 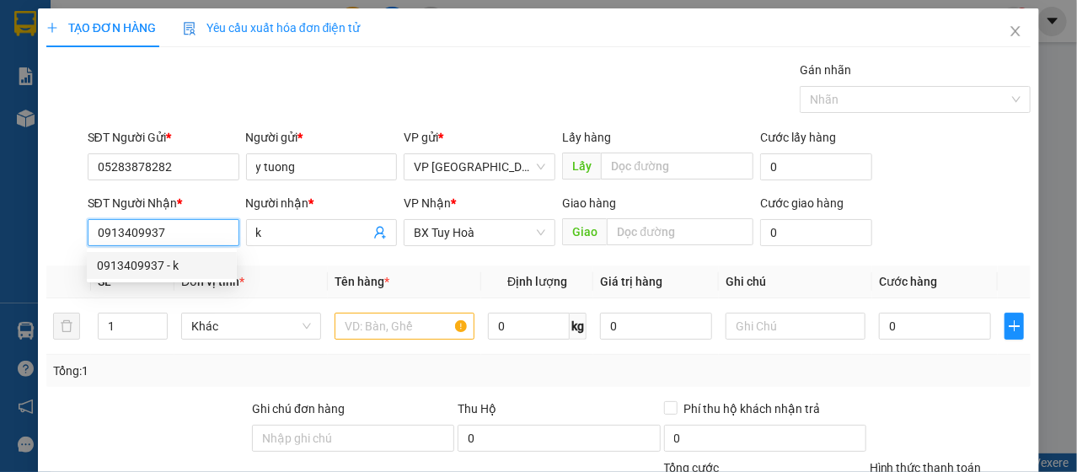 I want to click on span: VP Nhận, so click(x=427, y=203).